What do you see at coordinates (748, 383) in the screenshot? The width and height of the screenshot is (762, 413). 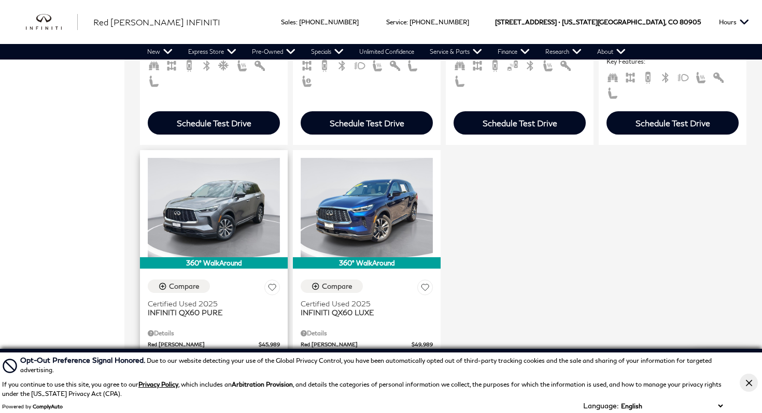 I see `button: Close Button` at bounding box center [748, 383].